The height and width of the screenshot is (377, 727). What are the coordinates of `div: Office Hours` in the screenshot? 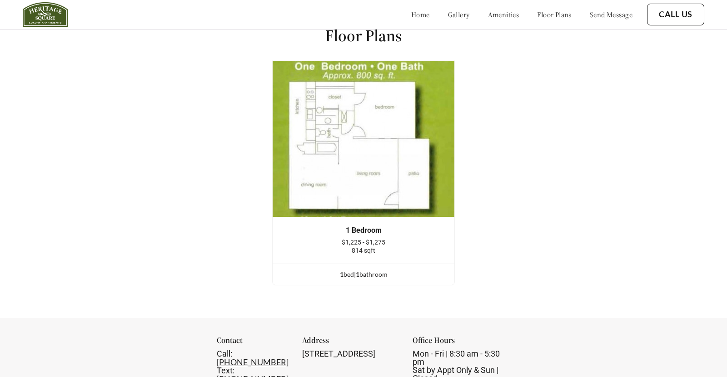 It's located at (461, 343).